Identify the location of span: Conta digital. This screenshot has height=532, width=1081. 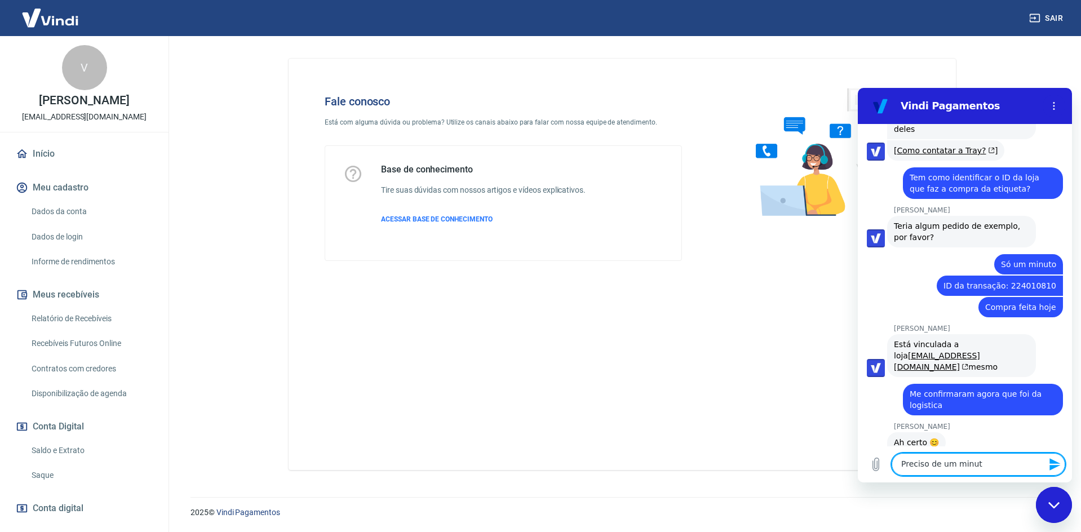
(58, 509).